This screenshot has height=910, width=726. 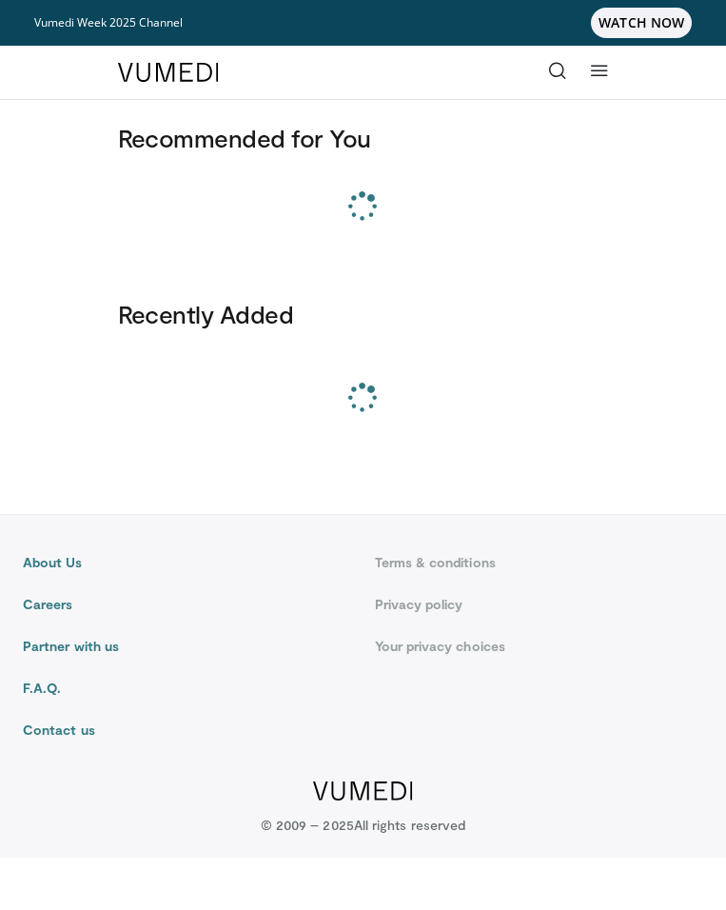 What do you see at coordinates (188, 563) in the screenshot?
I see `a: About Us` at bounding box center [188, 563].